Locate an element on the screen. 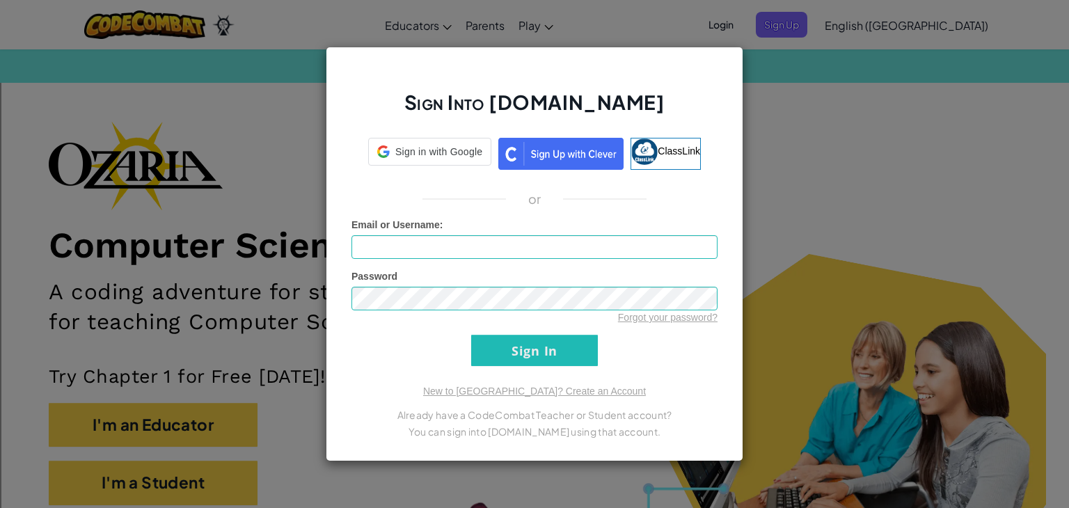 This screenshot has height=508, width=1069. a: Forgot your password? is located at coordinates (667, 317).